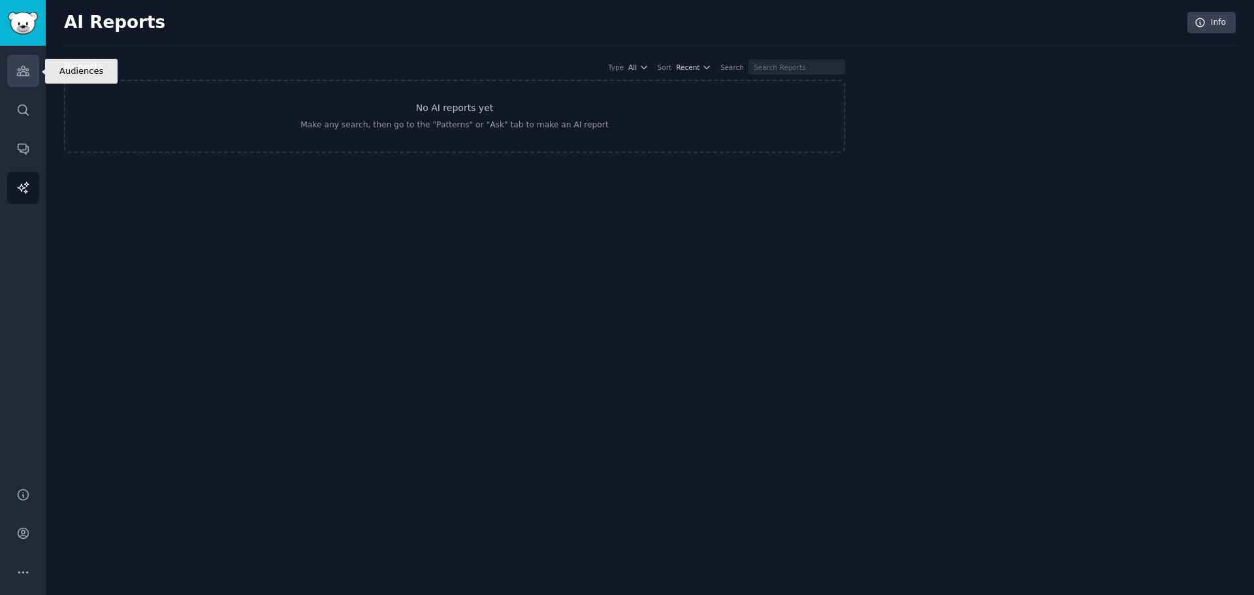 The height and width of the screenshot is (595, 1254). What do you see at coordinates (114, 23) in the screenshot?
I see `h2: AI Reports` at bounding box center [114, 23].